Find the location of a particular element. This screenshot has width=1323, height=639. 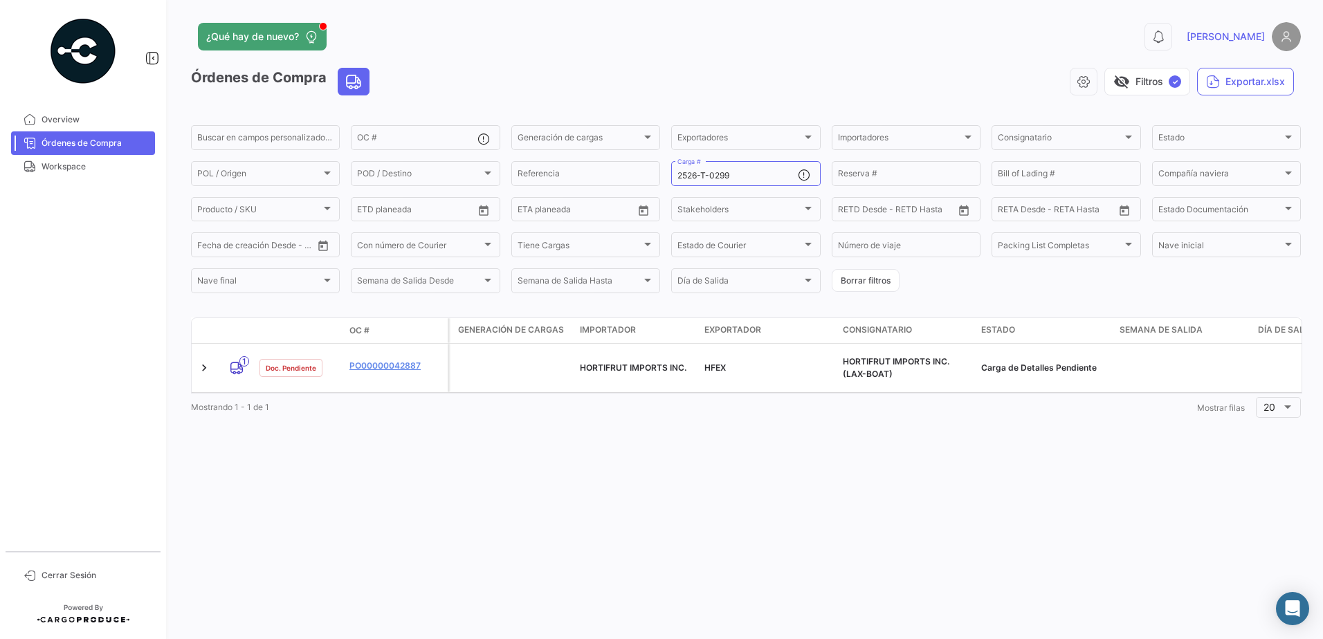

span: Cerrar Sesión is located at coordinates (95, 576).